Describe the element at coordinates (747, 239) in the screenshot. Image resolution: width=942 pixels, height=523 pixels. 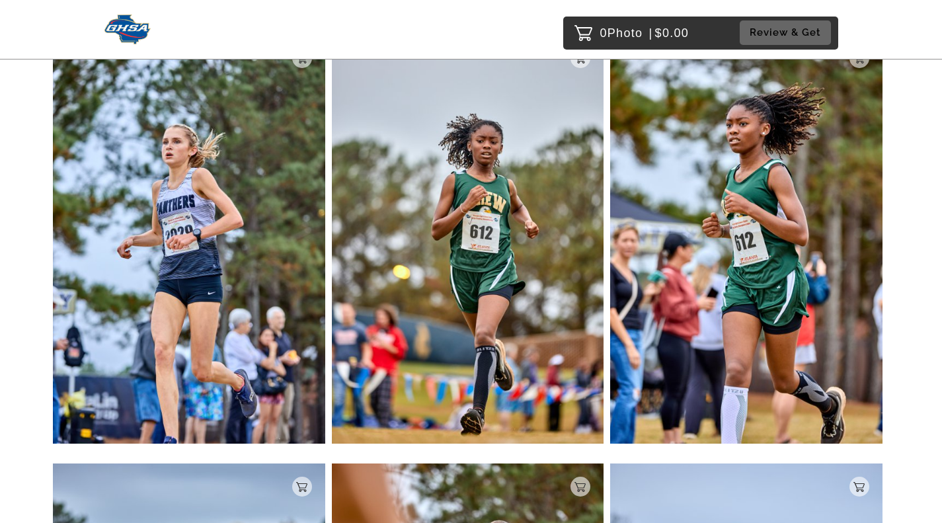
I see `img: 130324` at that location.